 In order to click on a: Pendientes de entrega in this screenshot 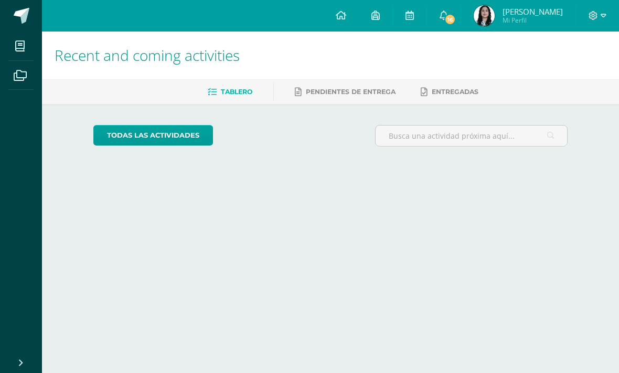, I will do `click(345, 92)`.